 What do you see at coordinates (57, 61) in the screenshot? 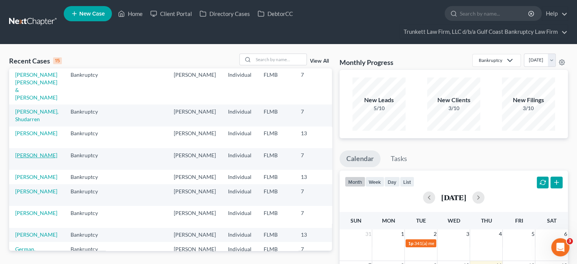
I see `div: 15` at bounding box center [57, 61].